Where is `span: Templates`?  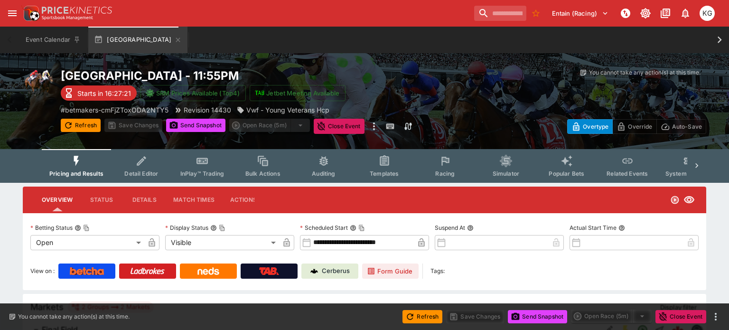
span: Templates is located at coordinates (384, 173).